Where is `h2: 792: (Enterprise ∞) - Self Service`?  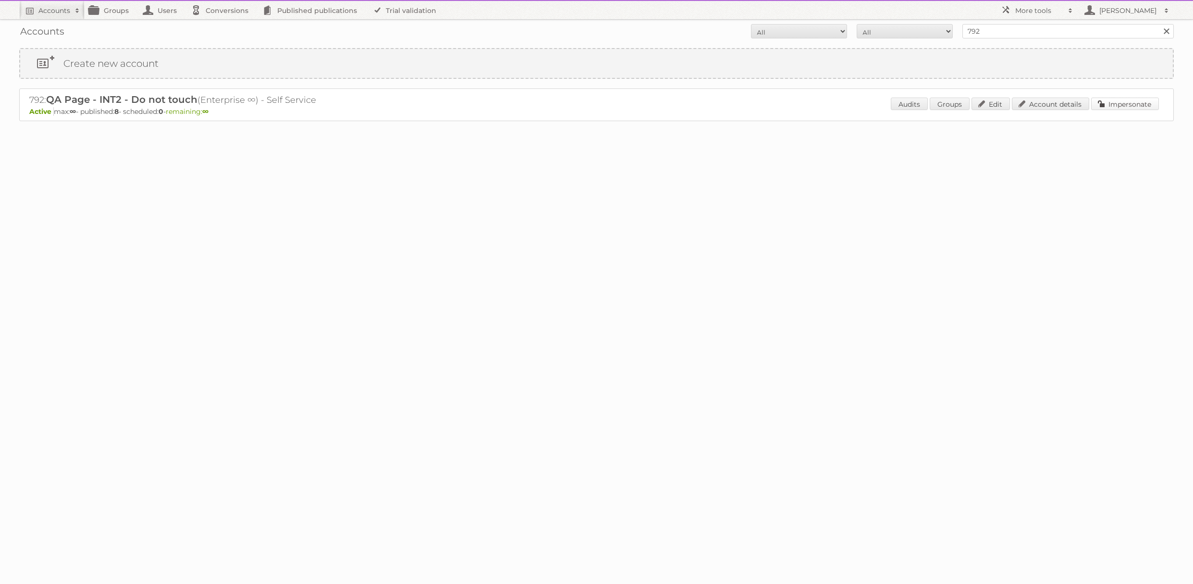
h2: 792: (Enterprise ∞) - Self Service is located at coordinates (198, 100).